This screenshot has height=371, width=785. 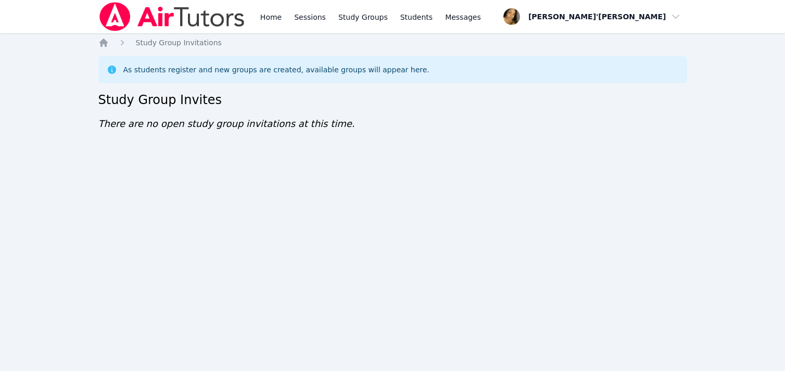 What do you see at coordinates (393, 43) in the screenshot?
I see `nav: Breadcrumb` at bounding box center [393, 43].